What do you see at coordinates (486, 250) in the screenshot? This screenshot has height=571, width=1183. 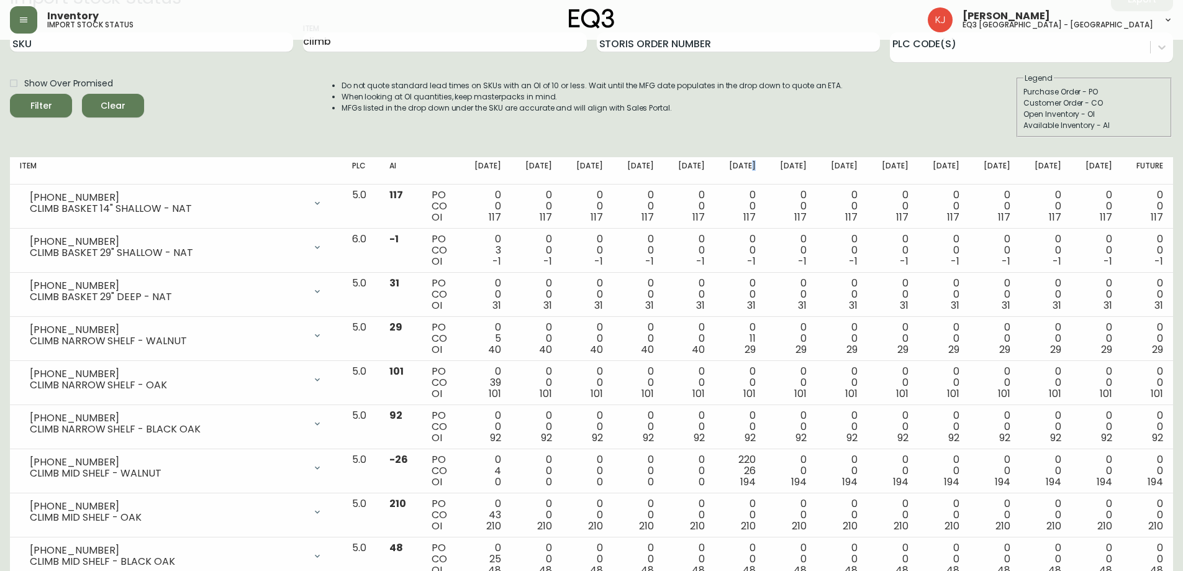 I see `div: 0 3` at bounding box center [486, 250].